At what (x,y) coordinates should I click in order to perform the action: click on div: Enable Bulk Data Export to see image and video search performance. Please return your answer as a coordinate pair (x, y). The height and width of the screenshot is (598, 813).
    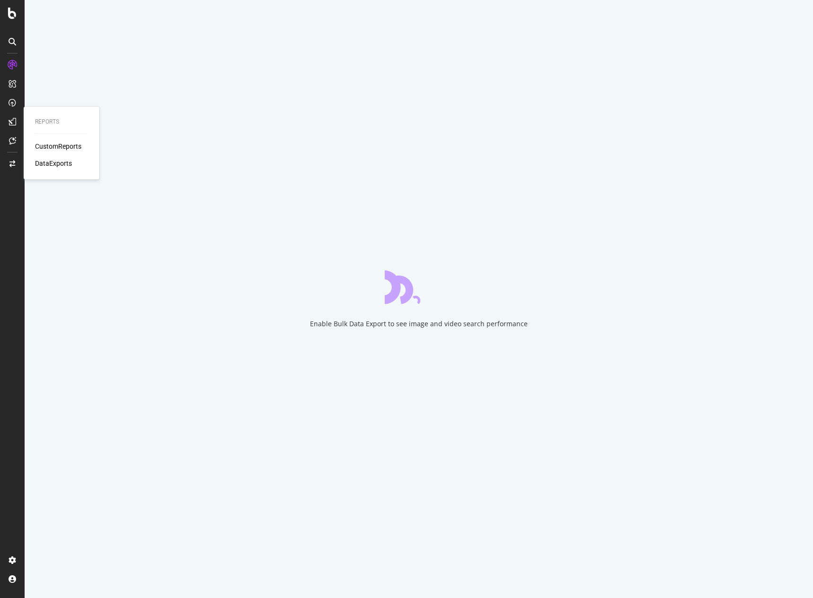
    Looking at the image, I should click on (419, 324).